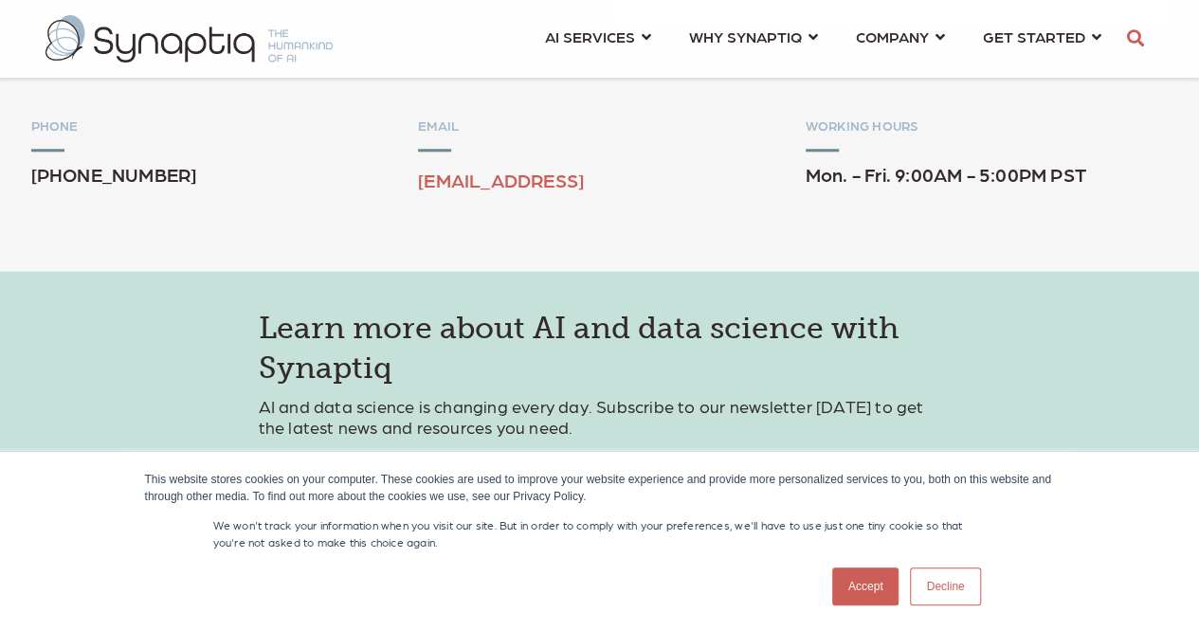 The height and width of the screenshot is (630, 1199). What do you see at coordinates (590, 36) in the screenshot?
I see `span: AI SERVICES` at bounding box center [590, 36].